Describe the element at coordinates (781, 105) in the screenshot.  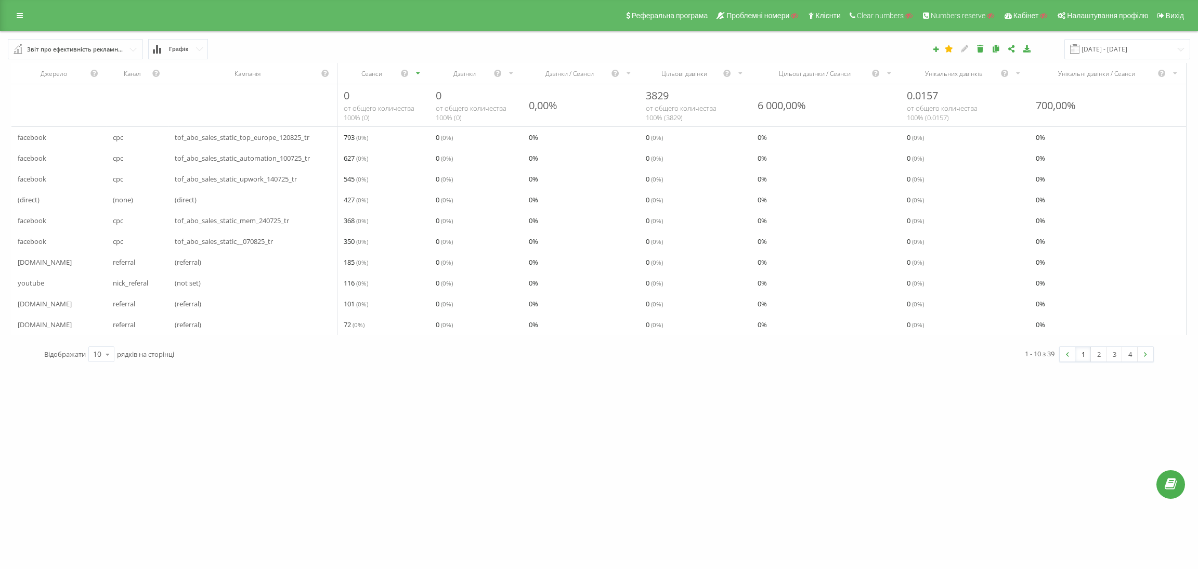
I see `div: 6 000,00%` at that location.